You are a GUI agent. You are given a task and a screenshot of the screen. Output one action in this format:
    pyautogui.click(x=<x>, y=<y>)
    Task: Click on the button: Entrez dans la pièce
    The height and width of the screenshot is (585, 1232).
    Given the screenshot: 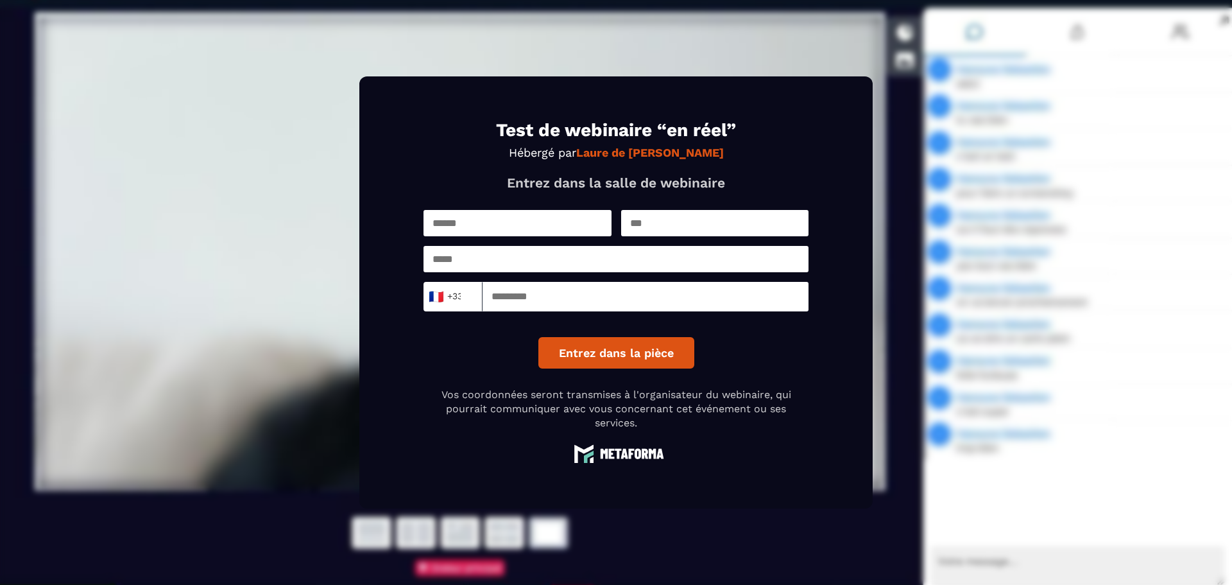 What is the action you would take?
    pyautogui.click(x=616, y=352)
    